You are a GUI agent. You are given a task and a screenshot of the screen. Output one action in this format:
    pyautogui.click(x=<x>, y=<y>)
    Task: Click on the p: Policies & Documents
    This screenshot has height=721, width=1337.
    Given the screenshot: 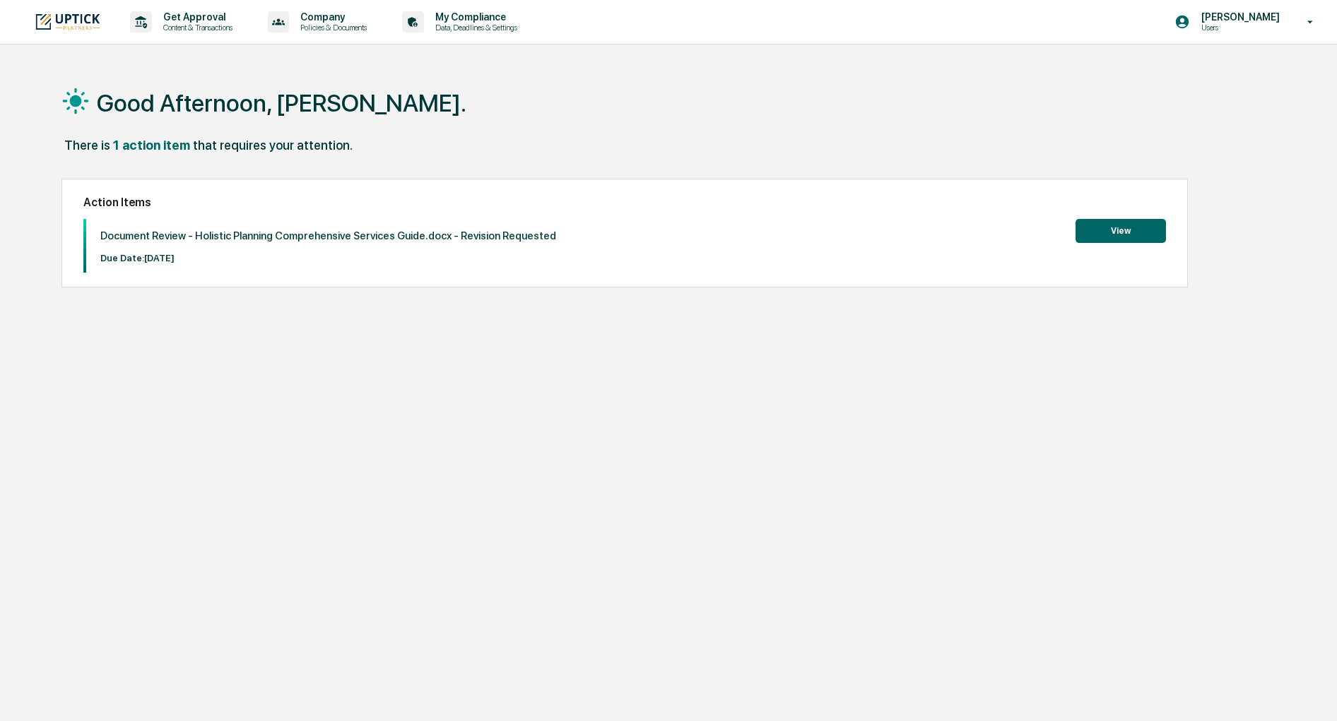 What is the action you would take?
    pyautogui.click(x=331, y=28)
    